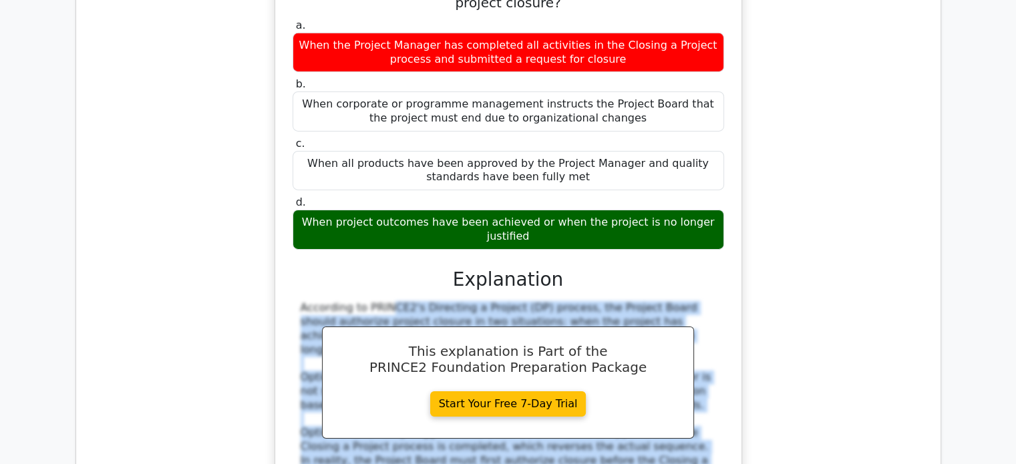  Describe the element at coordinates (508, 112) in the screenshot. I see `div: When corporate or programme management instructs the Project Board that the project must end due ...` at that location.